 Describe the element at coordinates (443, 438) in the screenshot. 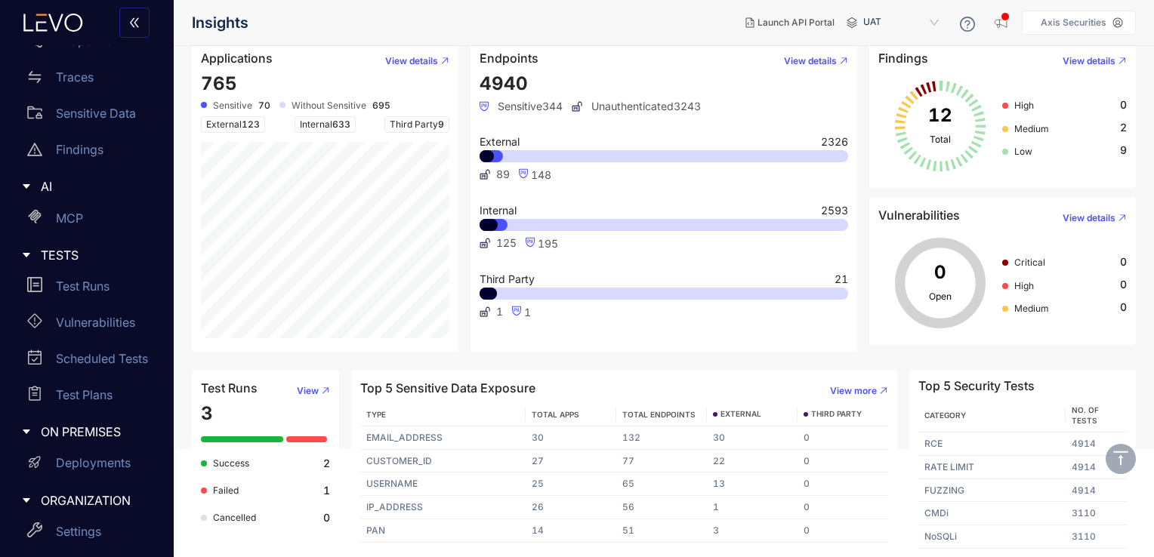

I see `td: EMAIL_ADDRESS` at that location.